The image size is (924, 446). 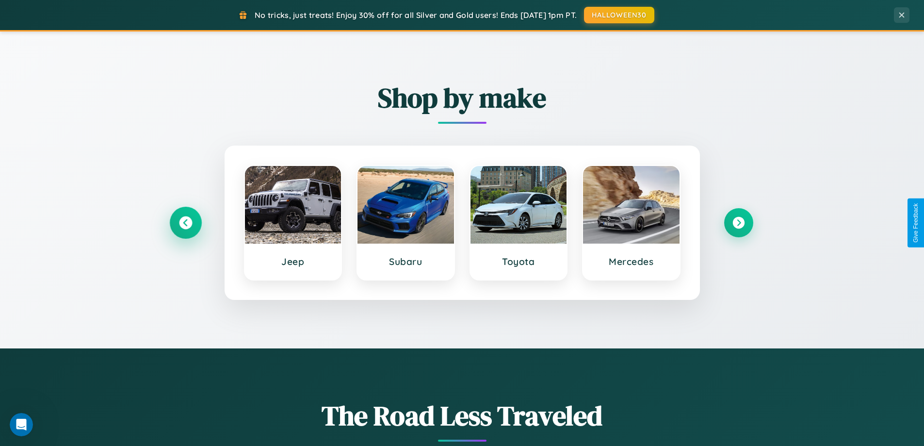 I want to click on h3: Mercedes, so click(x=631, y=261).